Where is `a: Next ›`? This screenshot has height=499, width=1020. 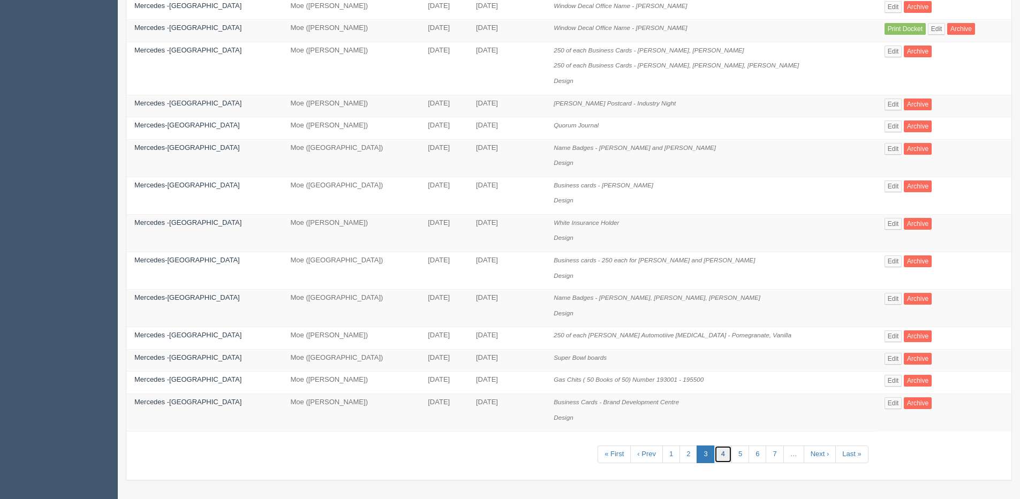 a: Next › is located at coordinates (820, 454).